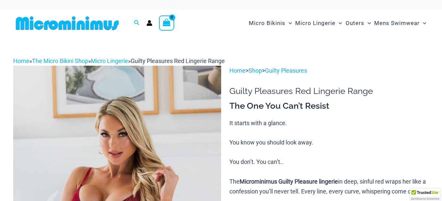 Image resolution: width=442 pixels, height=201 pixels. What do you see at coordinates (318, 23) in the screenshot?
I see `a: Micro LingerieMenu ToggleMenu Toggle` at bounding box center [318, 23].